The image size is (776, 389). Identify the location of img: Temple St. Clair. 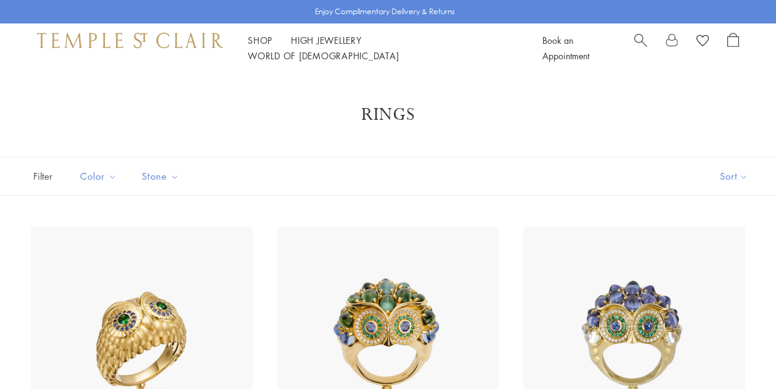
(130, 40).